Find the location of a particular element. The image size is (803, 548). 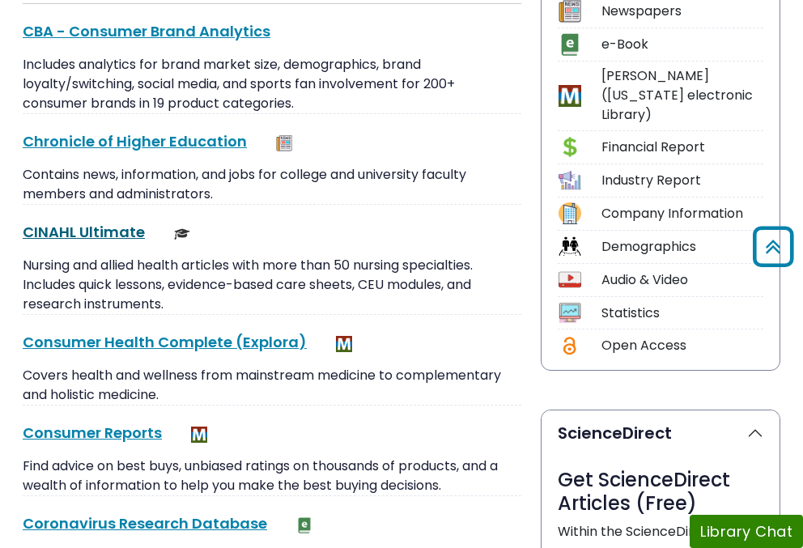

a: CINAHL Ultimate is located at coordinates (83, 232).